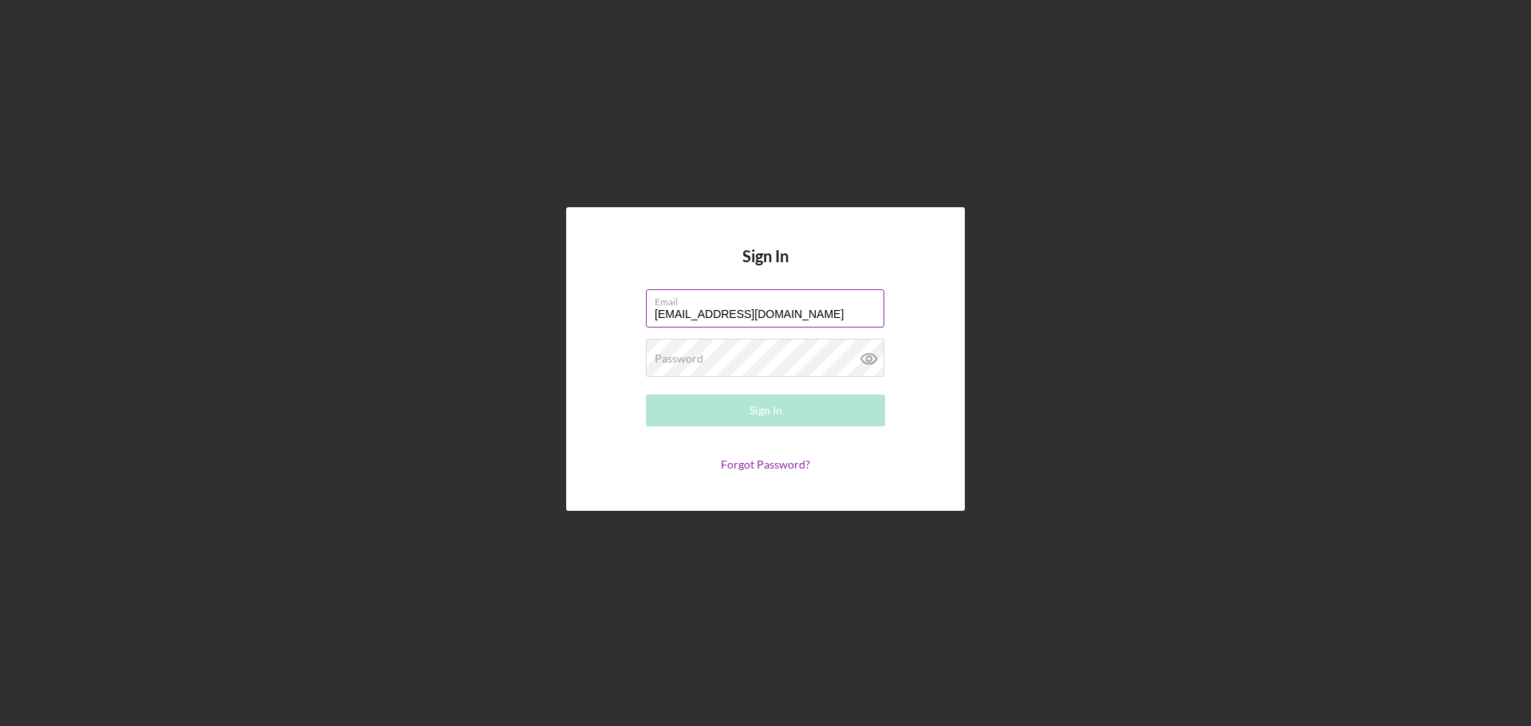 The height and width of the screenshot is (726, 1531). What do you see at coordinates (765, 268) in the screenshot?
I see `h4: Sign In` at bounding box center [765, 268].